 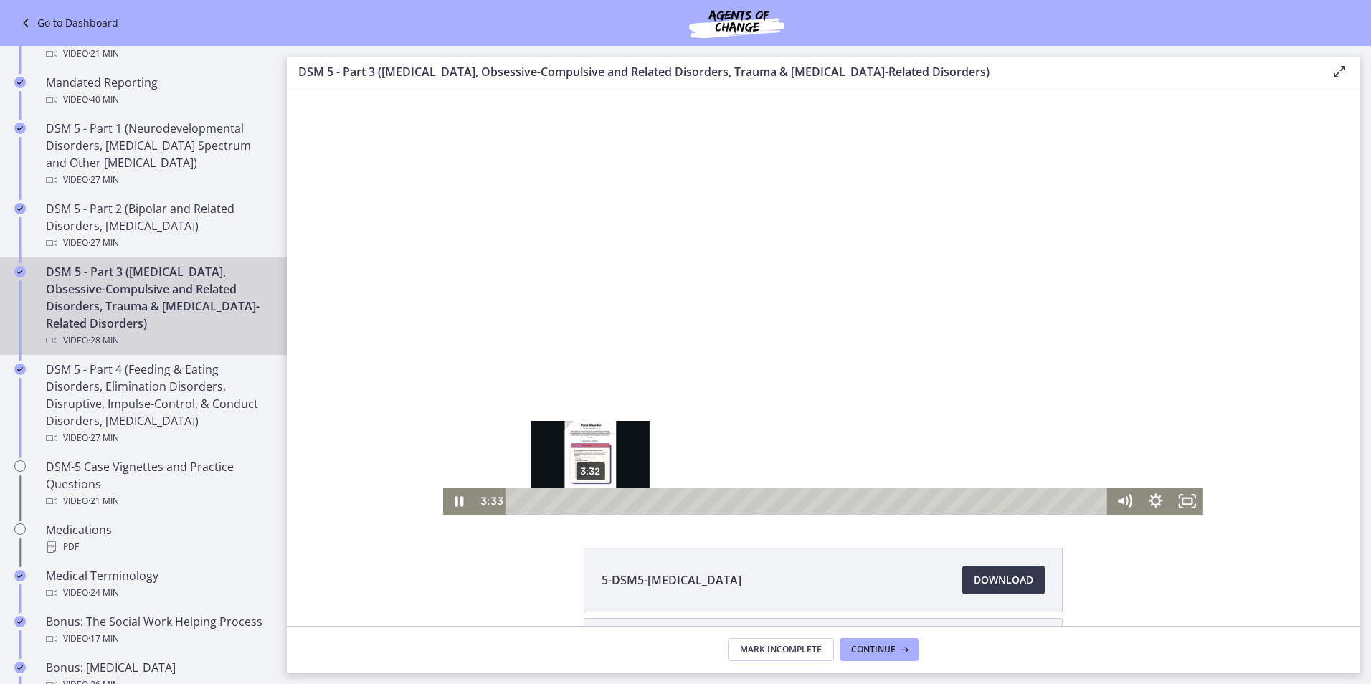 I want to click on img: Agents of Change, so click(x=737, y=23).